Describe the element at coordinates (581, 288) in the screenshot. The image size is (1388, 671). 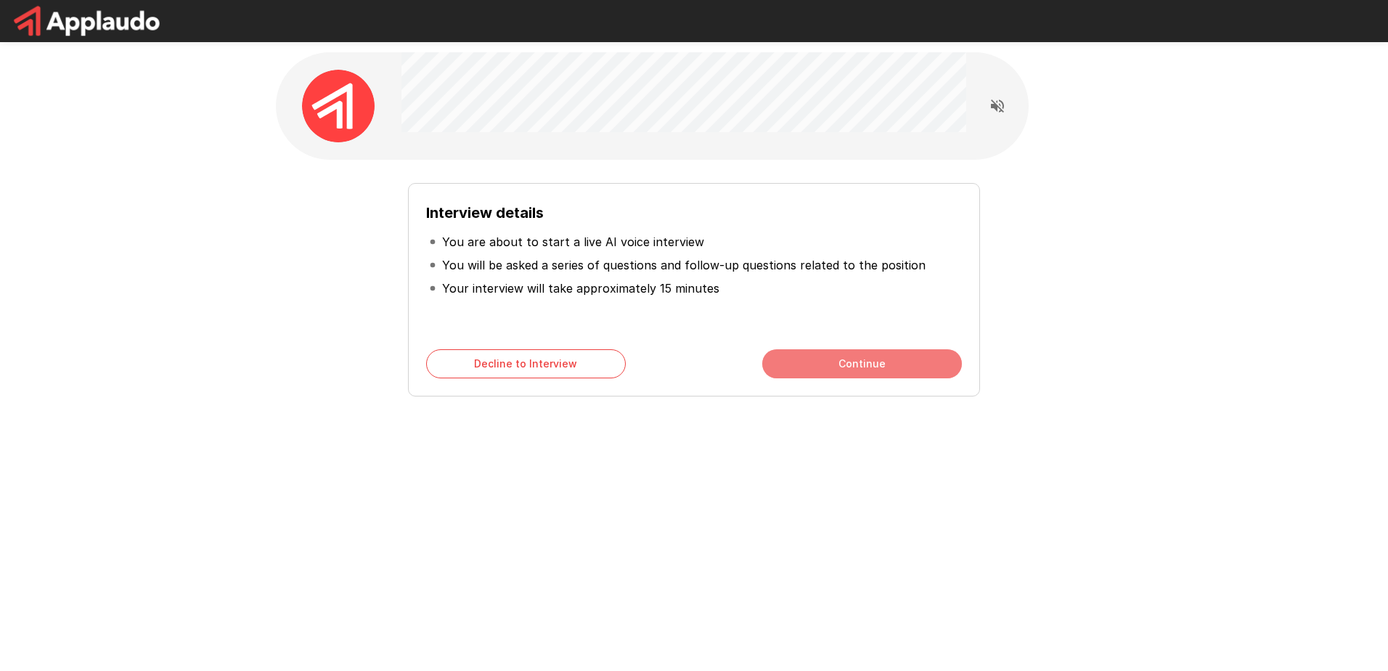
I see `p: Your interview will take approximately 15 minutes` at that location.